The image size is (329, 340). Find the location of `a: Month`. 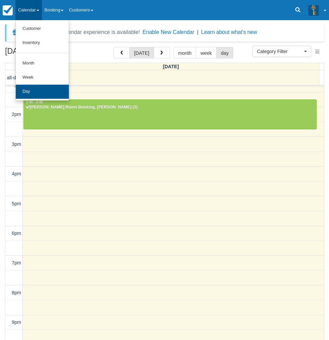

a: Month is located at coordinates (42, 63).